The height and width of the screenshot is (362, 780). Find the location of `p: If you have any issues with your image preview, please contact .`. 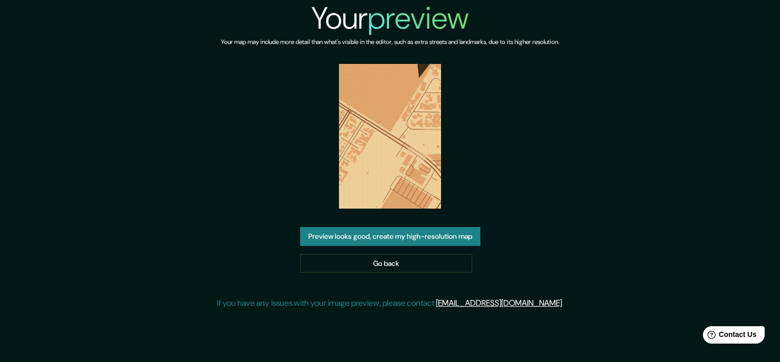

p: If you have any issues with your image preview, please contact . is located at coordinates (390, 303).